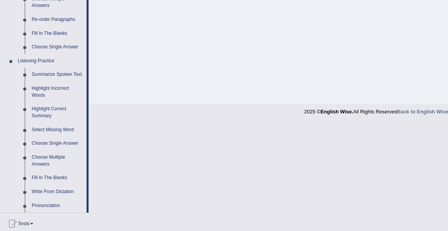 Image resolution: width=448 pixels, height=231 pixels. Describe the element at coordinates (50, 61) in the screenshot. I see `a: Listening Practice` at that location.